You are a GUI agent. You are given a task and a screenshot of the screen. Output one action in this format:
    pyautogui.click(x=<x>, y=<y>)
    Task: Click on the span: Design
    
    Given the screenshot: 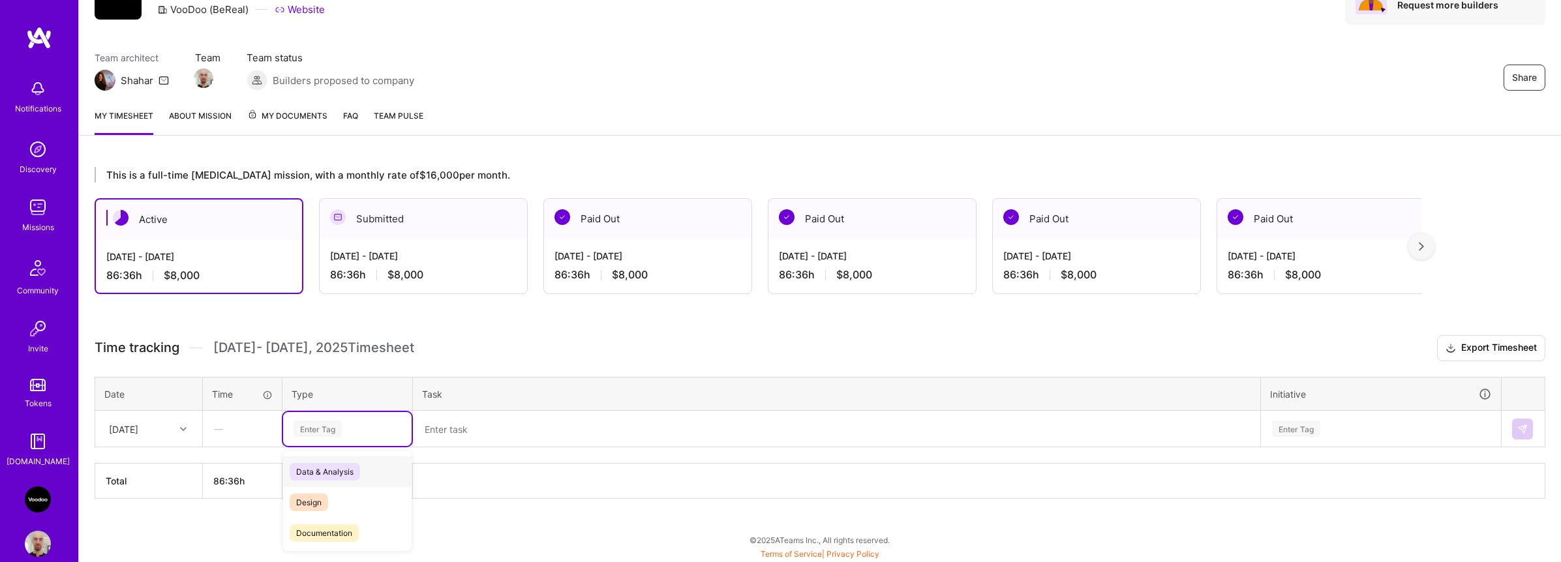 What is the action you would take?
    pyautogui.click(x=308, y=502)
    